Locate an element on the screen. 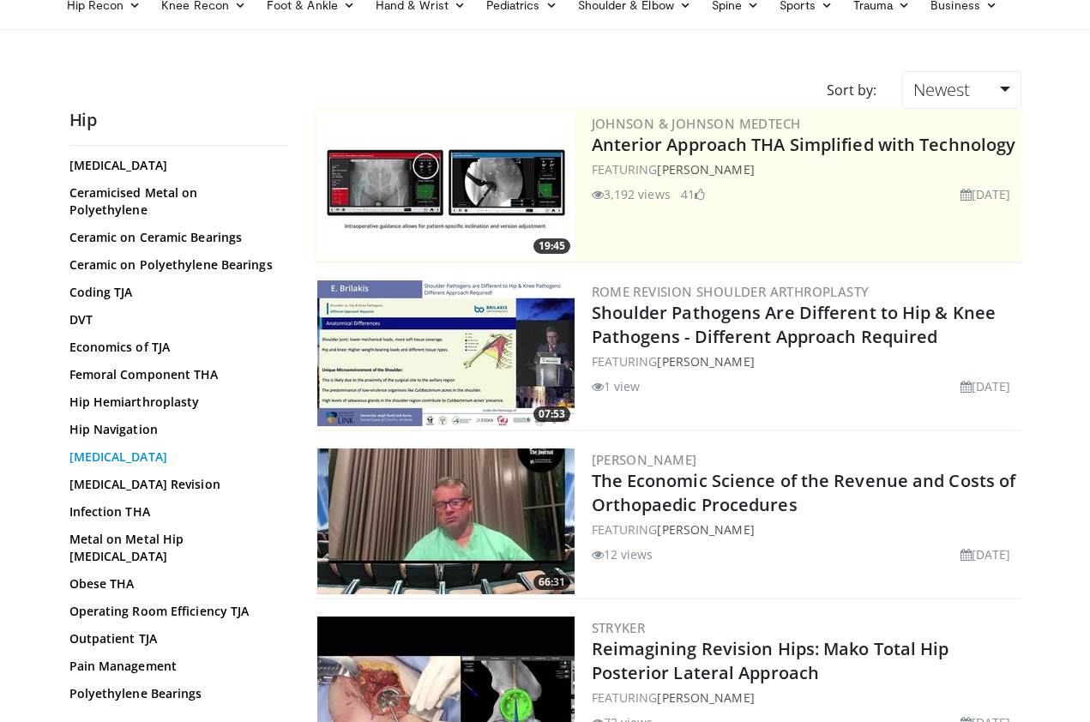 The width and height of the screenshot is (1090, 722). li: 3,192 views is located at coordinates (631, 194).